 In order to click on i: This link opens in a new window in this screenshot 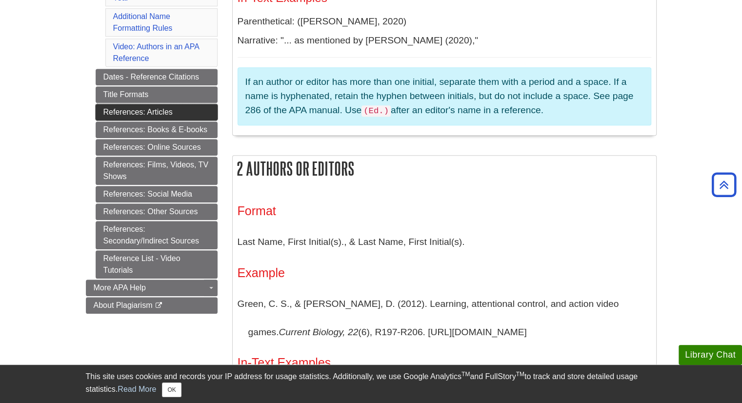, I will do `click(158, 305)`.